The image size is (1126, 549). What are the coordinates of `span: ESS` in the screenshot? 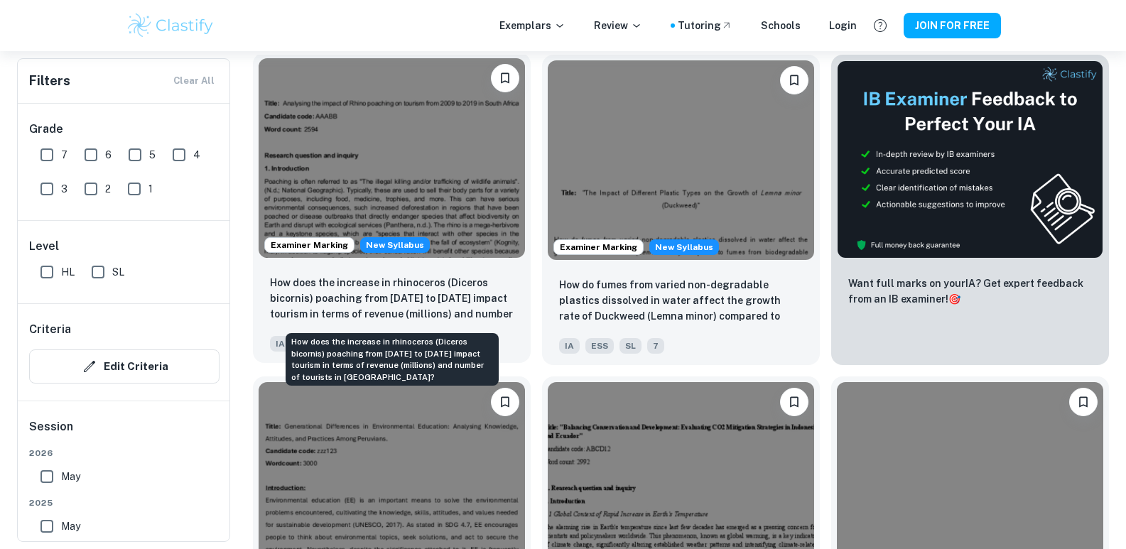 It's located at (599, 346).